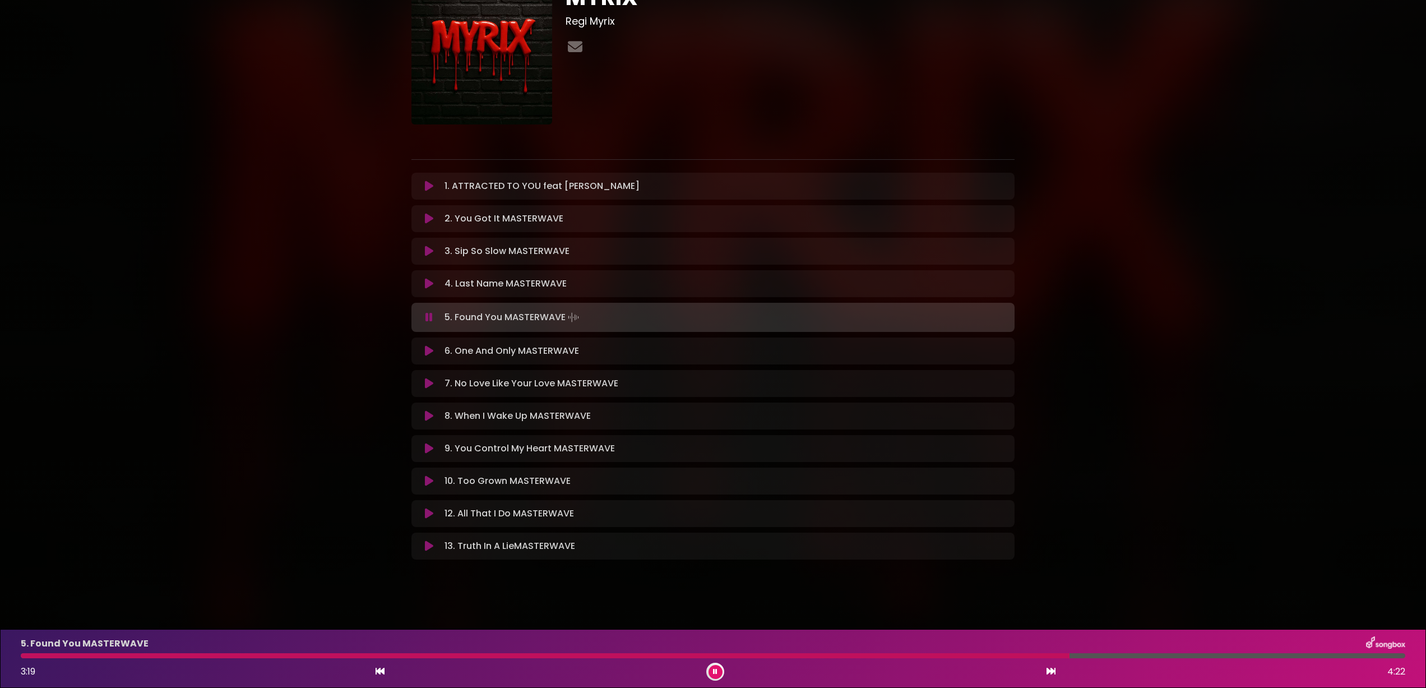 This screenshot has width=1426, height=688. I want to click on p: 9. You Control My Heart MASTERWAVE, so click(530, 449).